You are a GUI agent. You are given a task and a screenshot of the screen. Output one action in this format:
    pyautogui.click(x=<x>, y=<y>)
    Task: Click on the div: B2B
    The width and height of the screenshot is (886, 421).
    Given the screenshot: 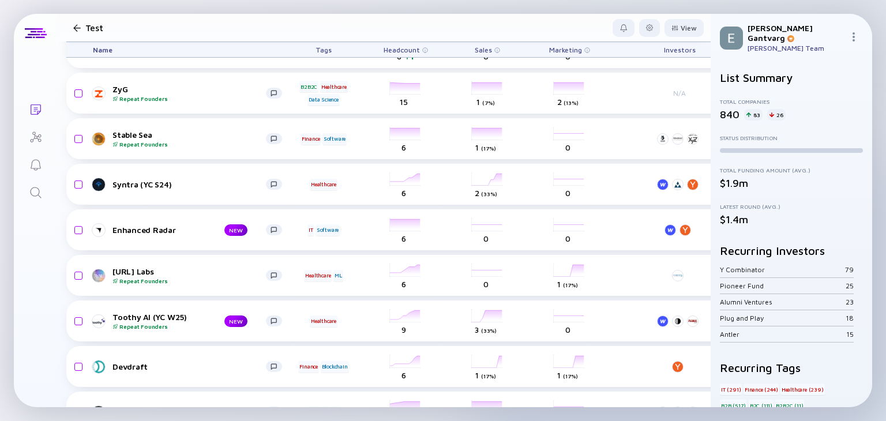 What is the action you would take?
    pyautogui.click(x=314, y=412)
    